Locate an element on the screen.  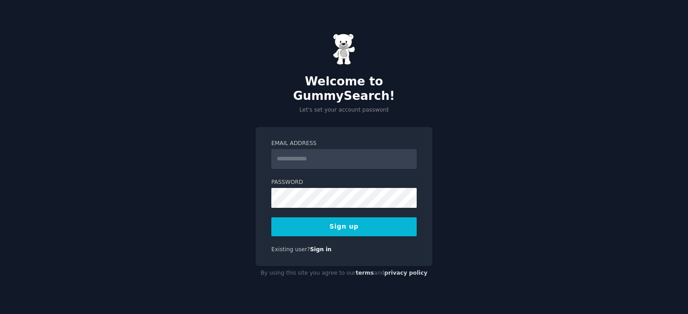
div: By using this site you agree to our and is located at coordinates (344, 273).